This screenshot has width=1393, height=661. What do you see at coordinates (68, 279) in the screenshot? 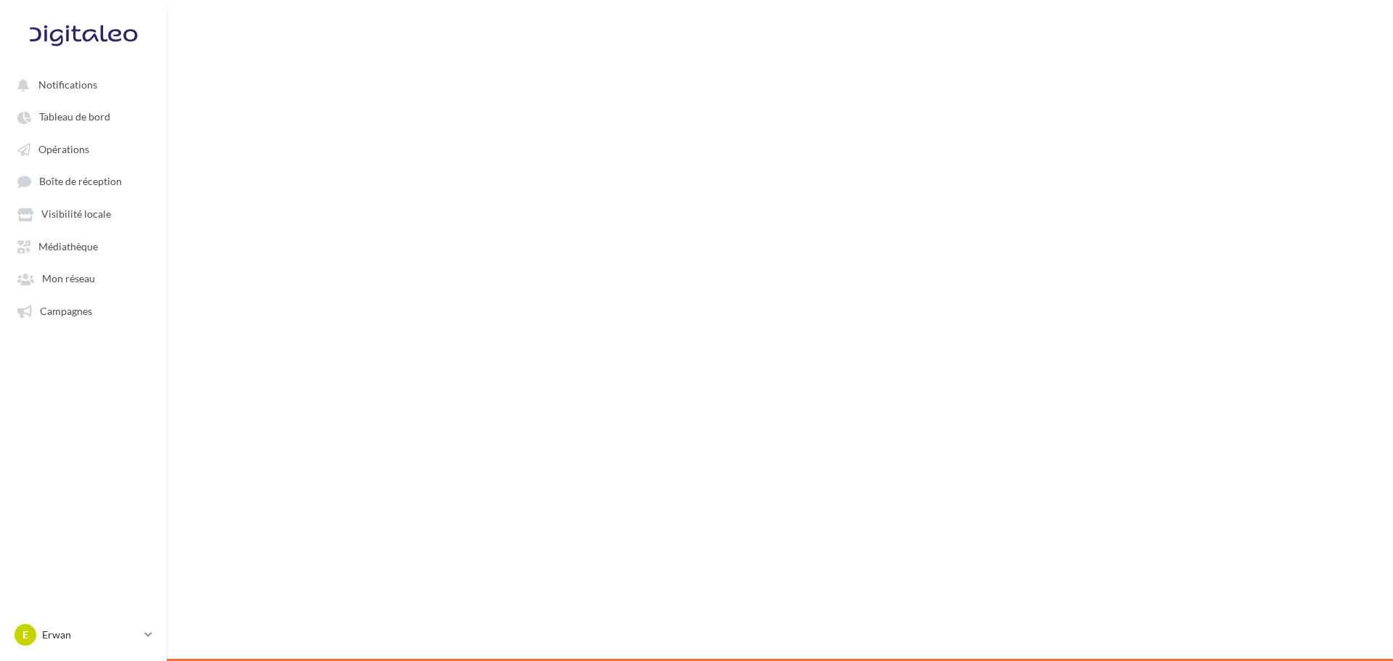
I see `span: Mon réseau` at bounding box center [68, 279].